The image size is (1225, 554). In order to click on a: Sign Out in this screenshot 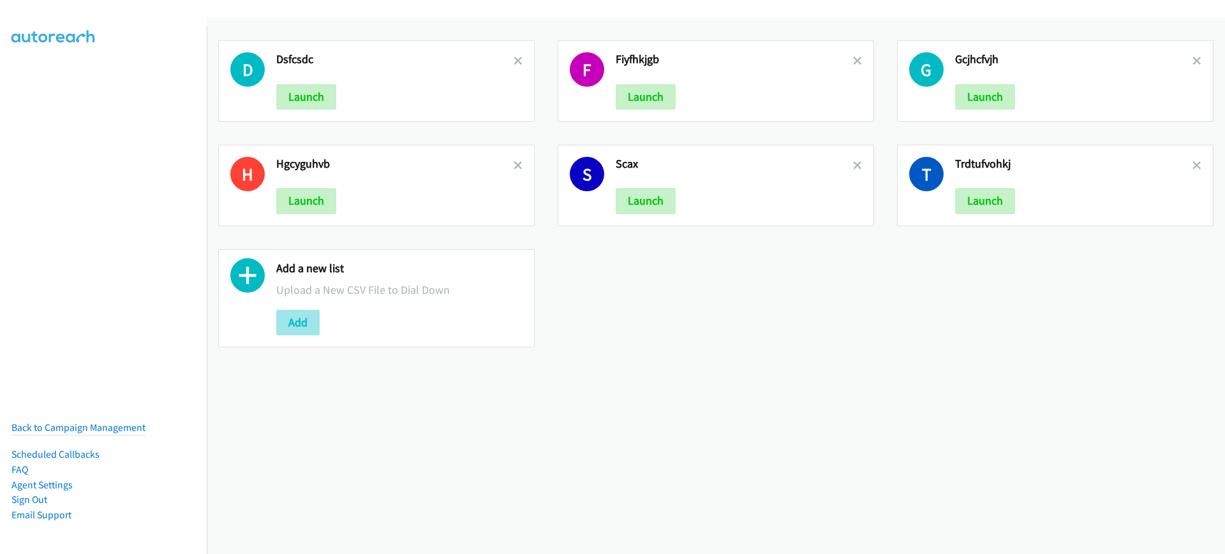, I will do `click(29, 499)`.